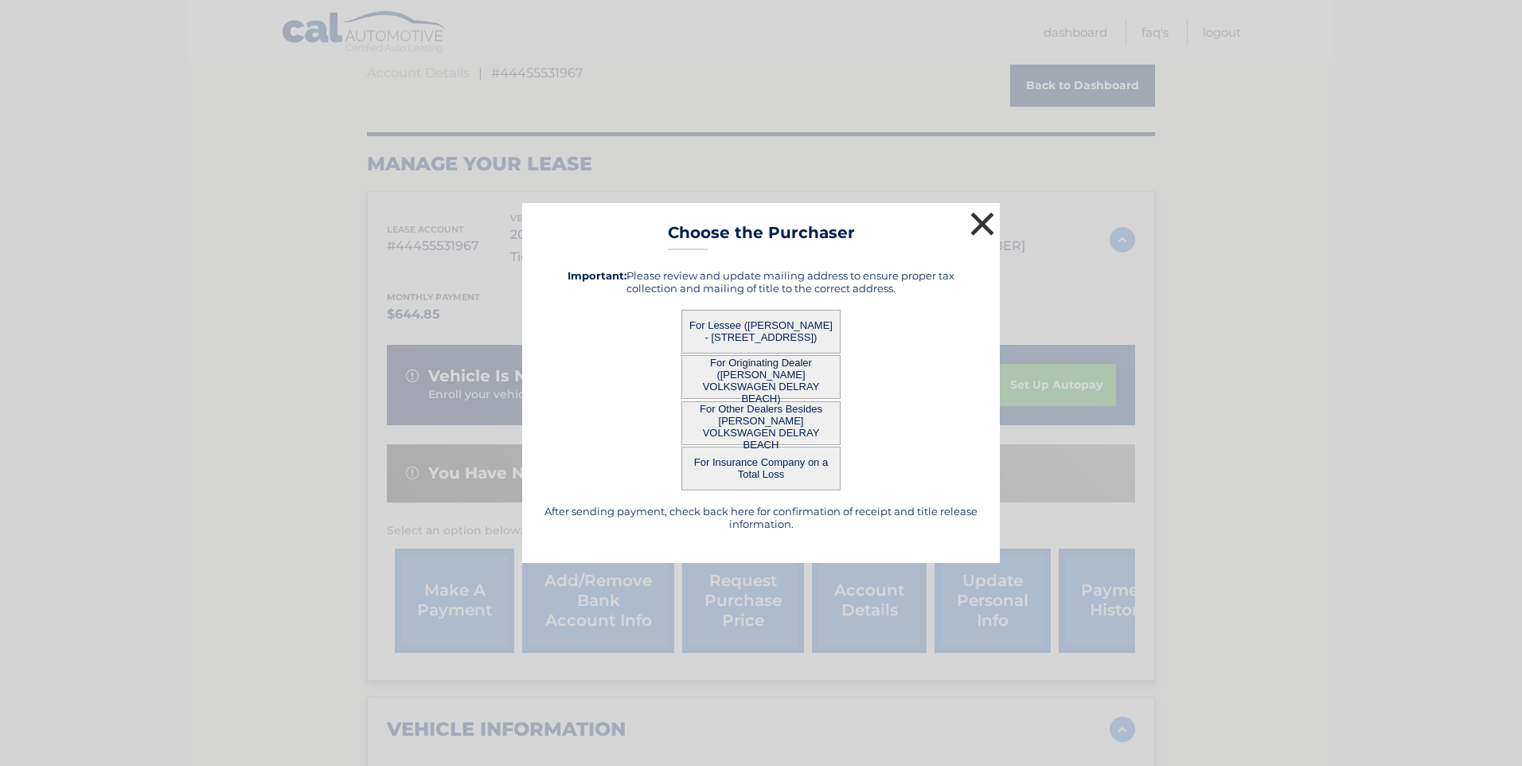 This screenshot has height=766, width=1522. I want to click on button: For Insurance Company on a Total Loss, so click(761, 468).